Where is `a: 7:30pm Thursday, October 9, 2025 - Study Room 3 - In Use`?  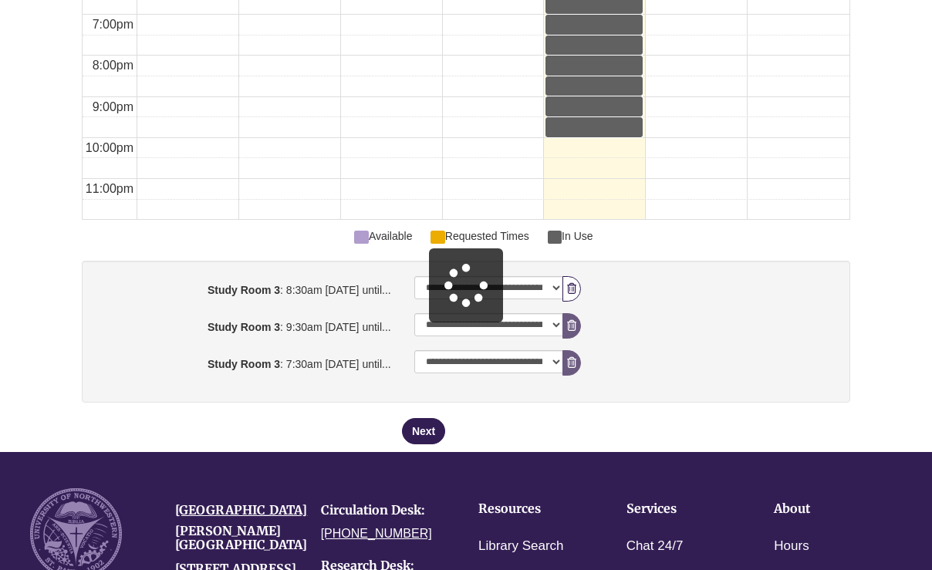 a: 7:30pm Thursday, October 9, 2025 - Study Room 3 - In Use is located at coordinates (594, 45).